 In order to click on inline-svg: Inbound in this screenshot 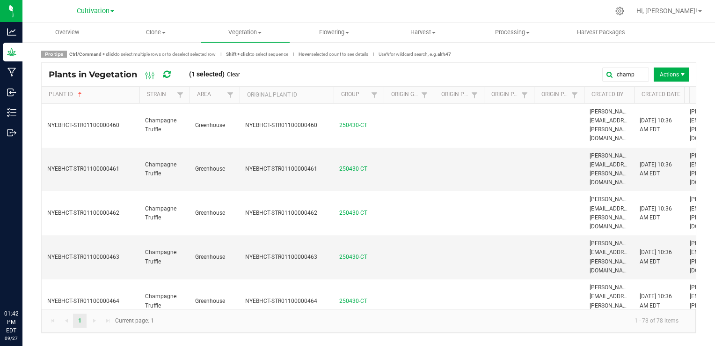, I will do `click(12, 92)`.